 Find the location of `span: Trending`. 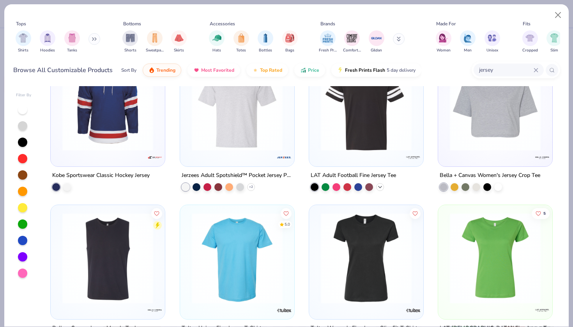

span: Trending is located at coordinates (166, 70).